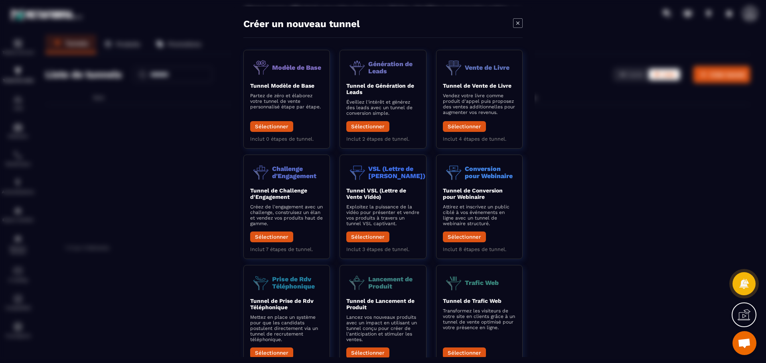 The width and height of the screenshot is (766, 363). Describe the element at coordinates (479, 215) in the screenshot. I see `p: Attirez et inscrivez un public ciblé à vos événements en ligne avec un tunnel de webinaire struct...` at that location.